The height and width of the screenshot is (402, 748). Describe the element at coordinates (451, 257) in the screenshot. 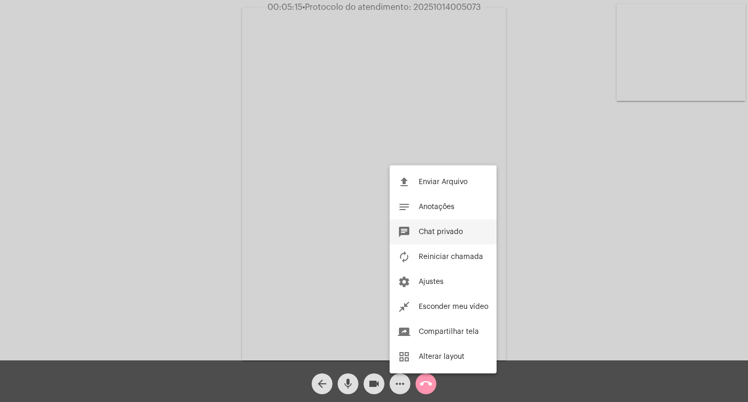

I see `span: Reiniciar chamada` at that location.